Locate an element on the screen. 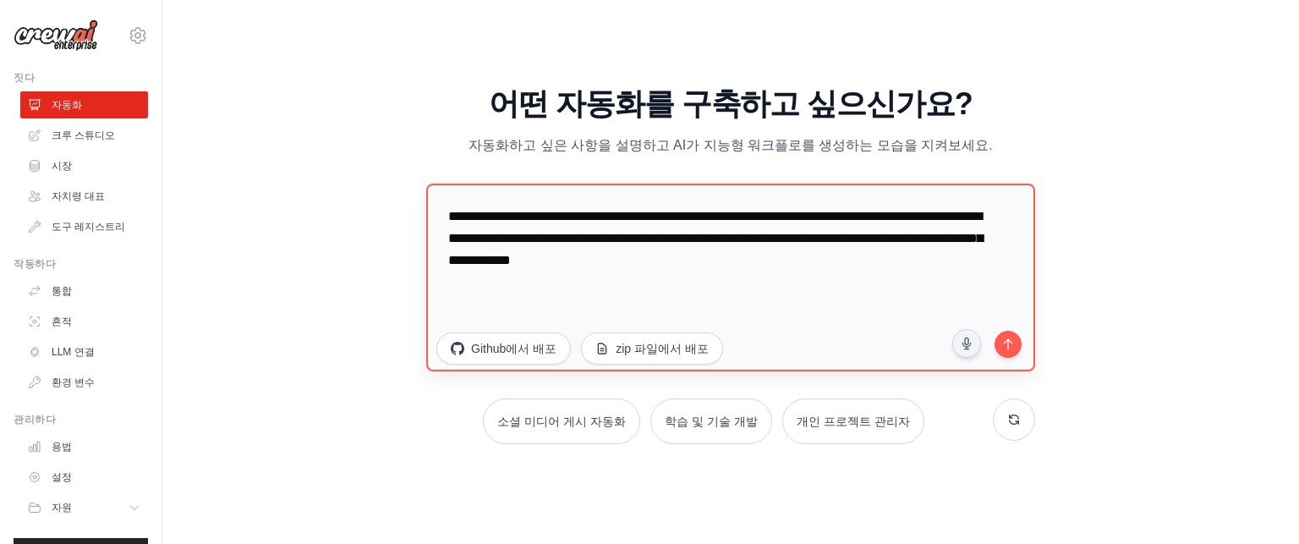 The width and height of the screenshot is (1299, 544). font: 자치령 대표 is located at coordinates (78, 196).